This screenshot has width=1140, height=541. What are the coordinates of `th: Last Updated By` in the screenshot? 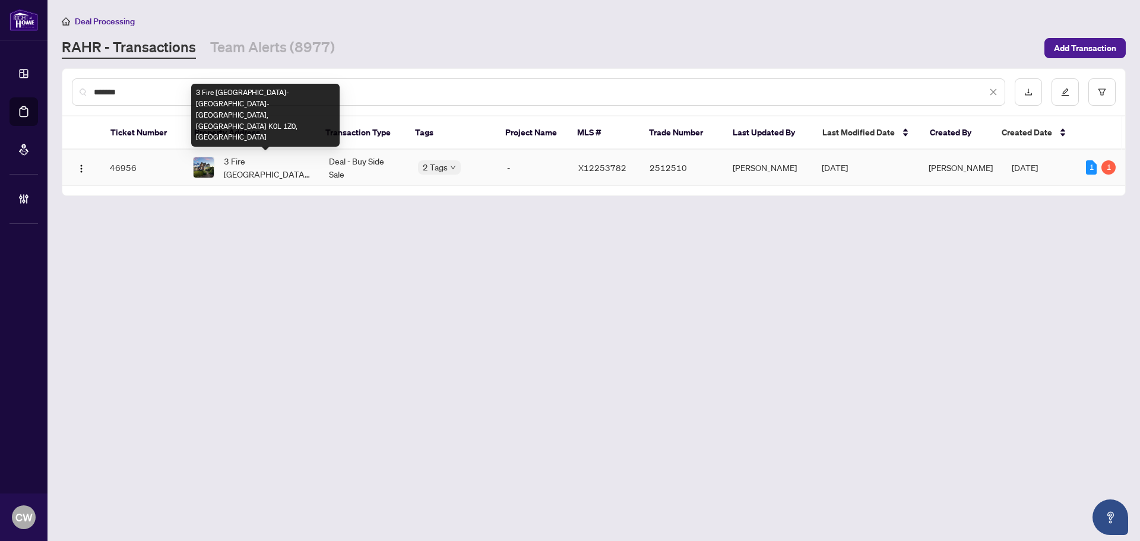 It's located at (768, 133).